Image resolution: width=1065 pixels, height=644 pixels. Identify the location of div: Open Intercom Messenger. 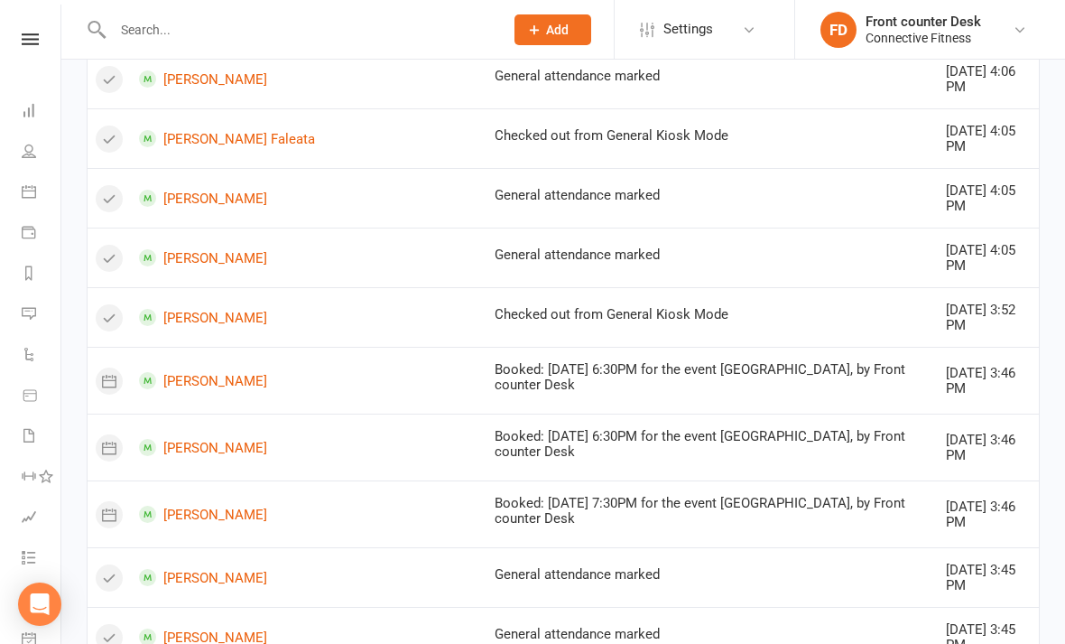
(40, 604).